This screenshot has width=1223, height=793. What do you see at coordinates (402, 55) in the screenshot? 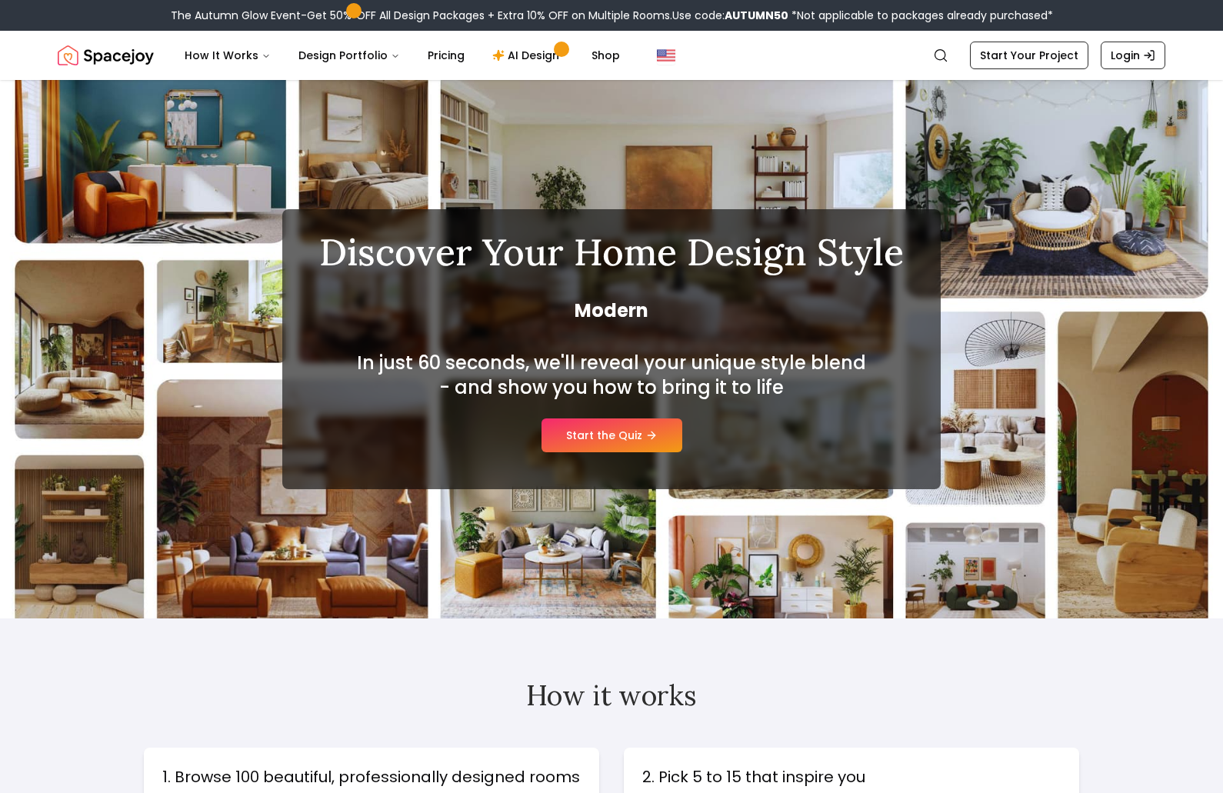
I see `nav: Main` at bounding box center [402, 55].